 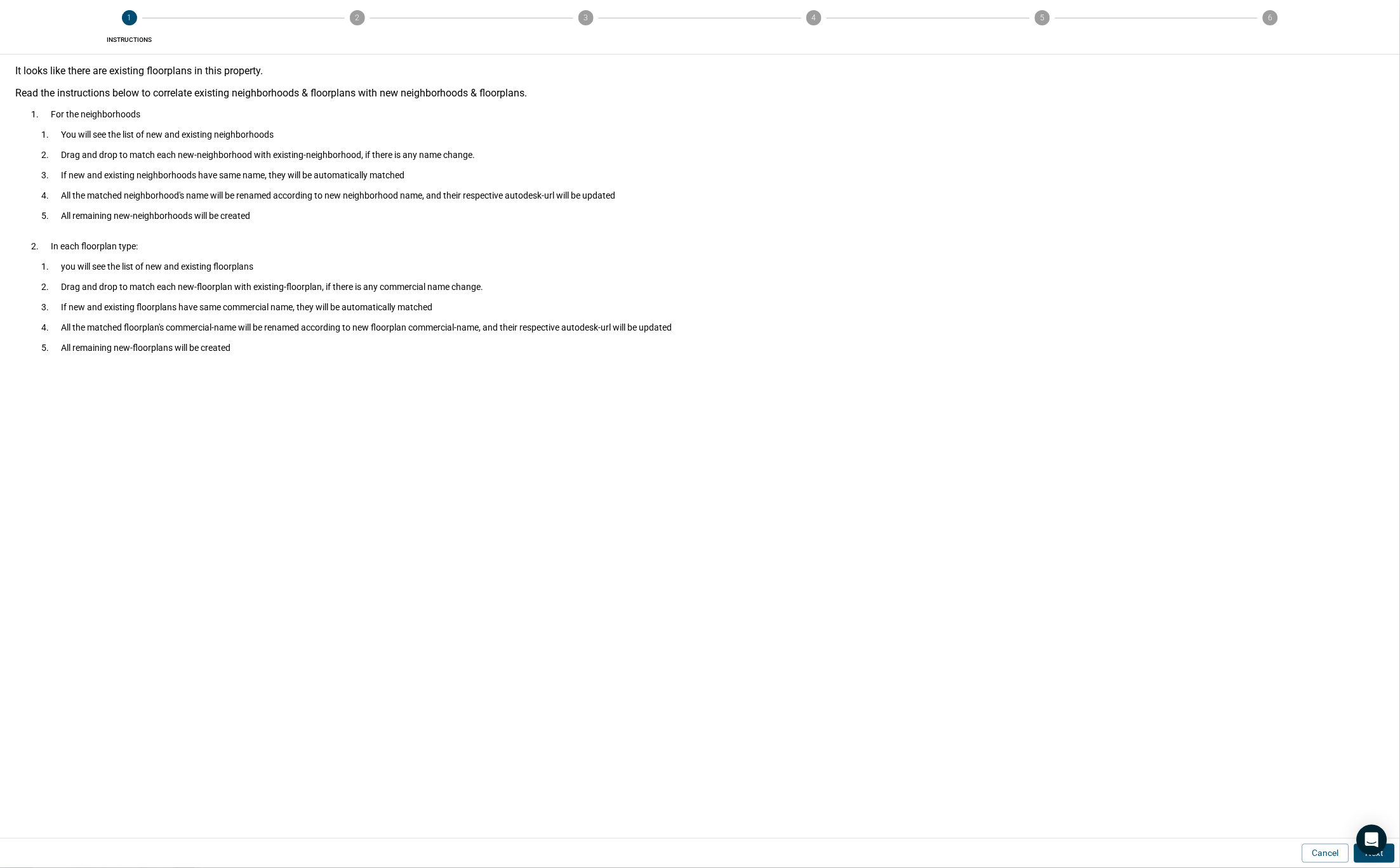 What do you see at coordinates (358, 18) in the screenshot?
I see `text: 2` at bounding box center [358, 18].